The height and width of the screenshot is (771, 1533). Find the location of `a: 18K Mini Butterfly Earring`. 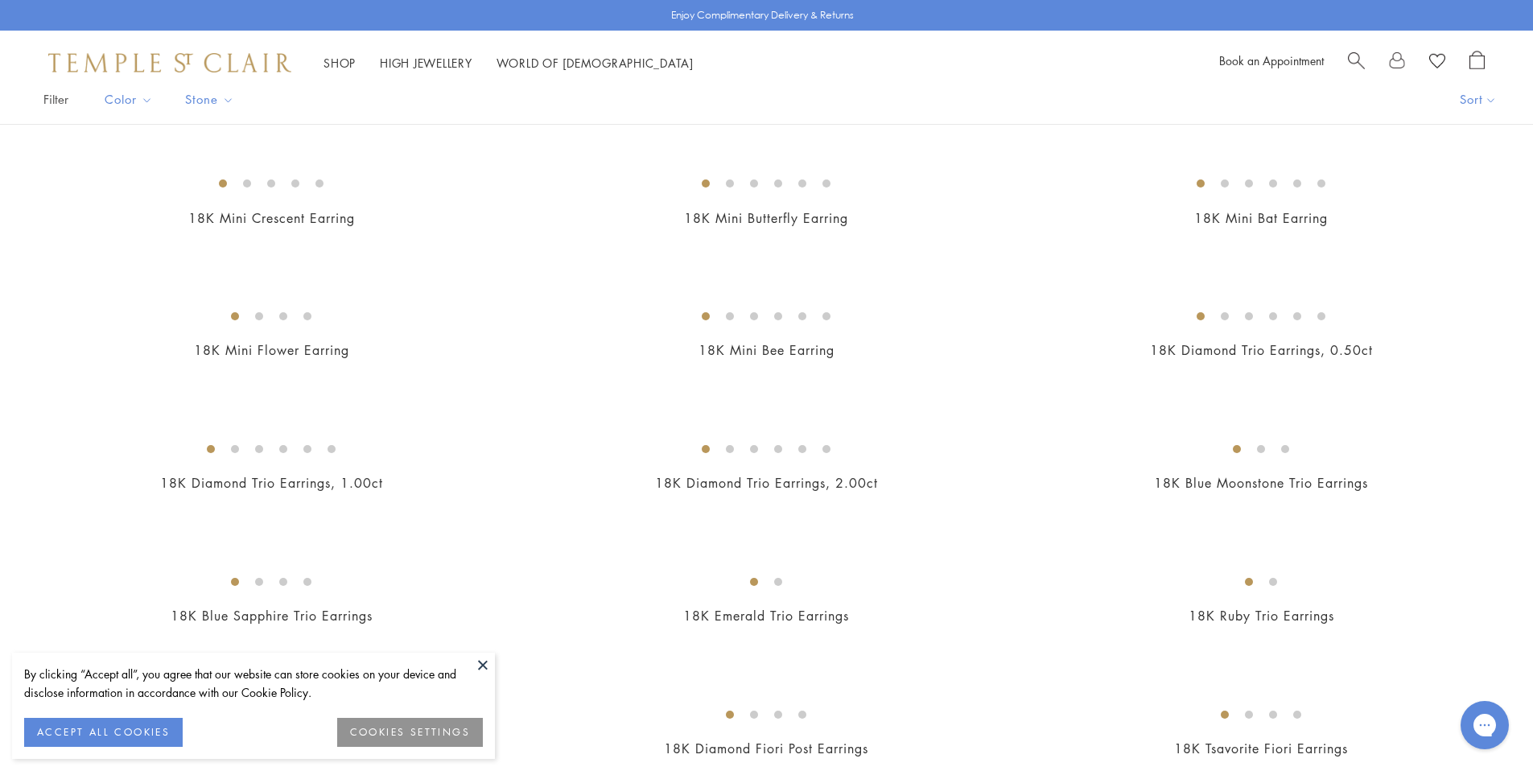

a: 18K Mini Butterfly Earring is located at coordinates (766, 218).